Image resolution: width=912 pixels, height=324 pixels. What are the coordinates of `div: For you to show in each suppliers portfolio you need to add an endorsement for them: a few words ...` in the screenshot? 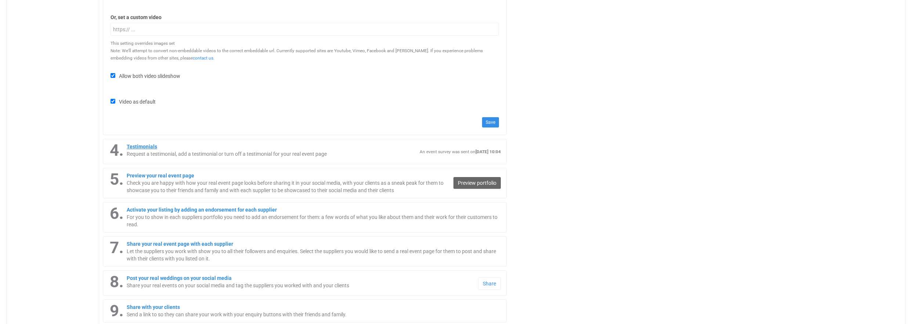 It's located at (305, 221).